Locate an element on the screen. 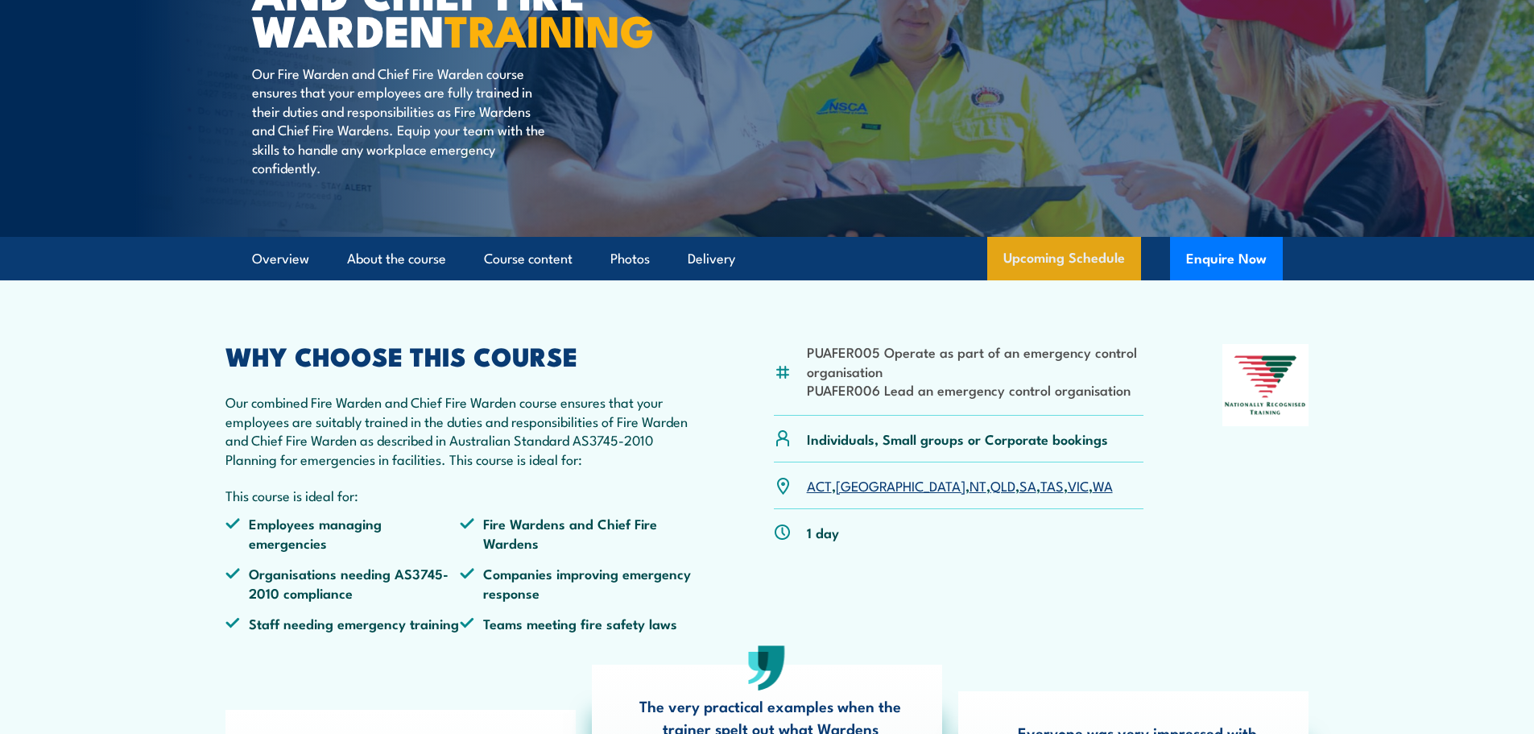 The width and height of the screenshot is (1534, 734). p: Our combined Fire Warden and Chief Fire Warden course ensures that your employees are suitably tr... is located at coordinates (461, 430).